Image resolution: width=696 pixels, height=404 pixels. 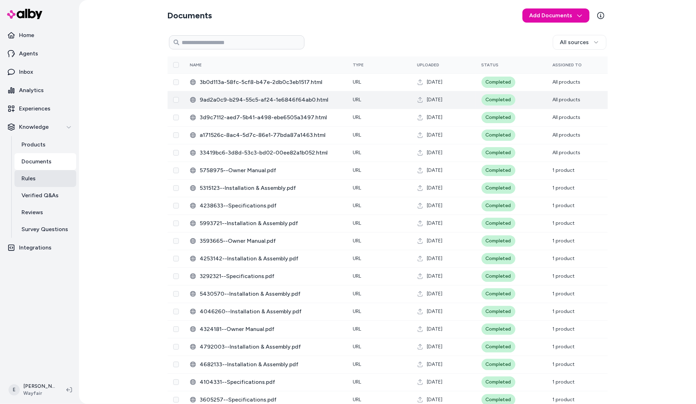 What do you see at coordinates (429, 65) in the screenshot?
I see `span: Uploaded` at bounding box center [429, 65].